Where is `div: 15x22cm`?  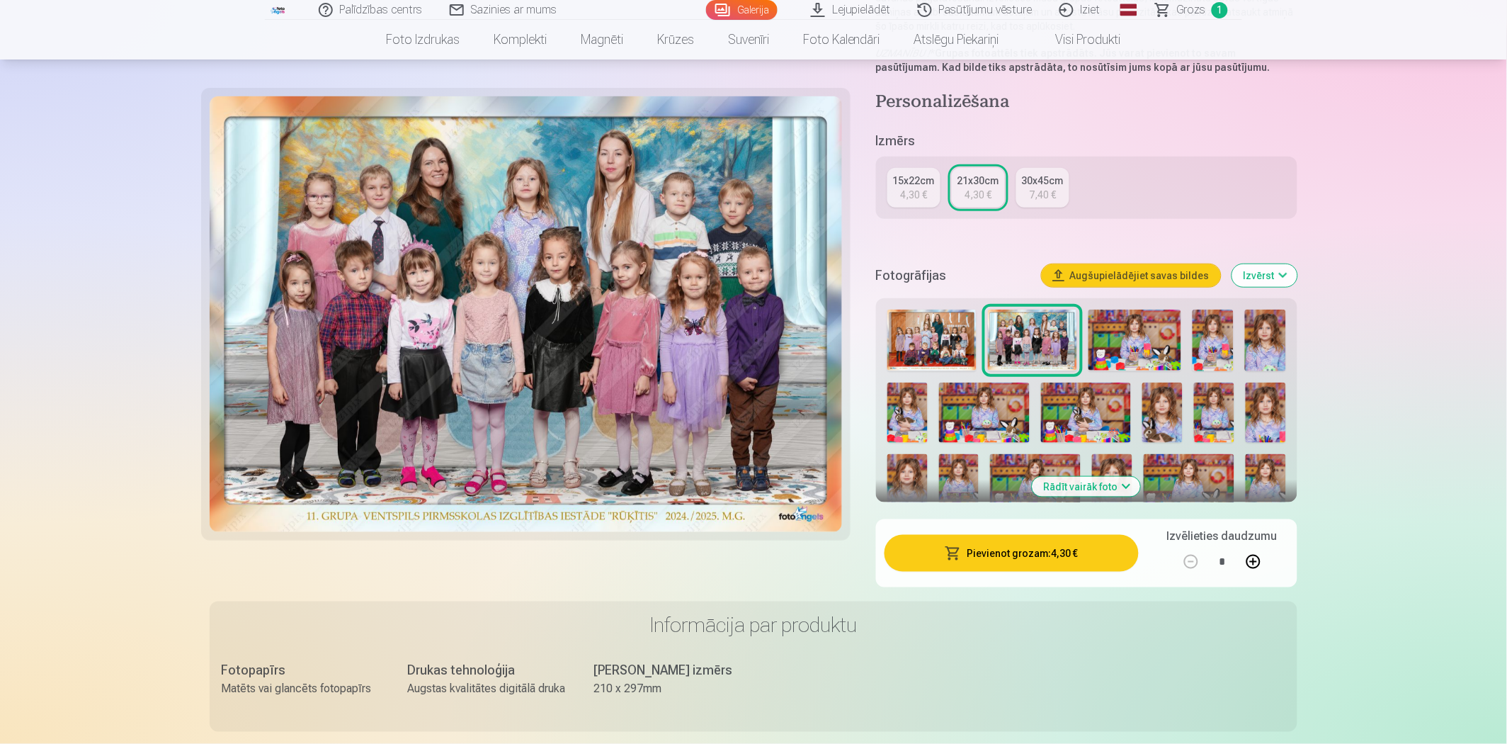
div: 15x22cm is located at coordinates (914, 181).